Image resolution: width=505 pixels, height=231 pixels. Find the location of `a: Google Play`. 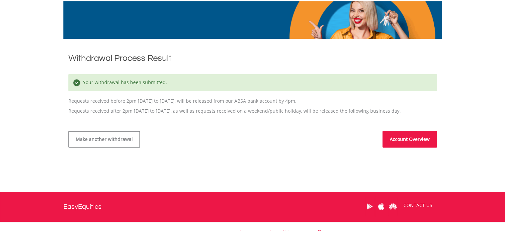

a: Google Play is located at coordinates (369, 206).